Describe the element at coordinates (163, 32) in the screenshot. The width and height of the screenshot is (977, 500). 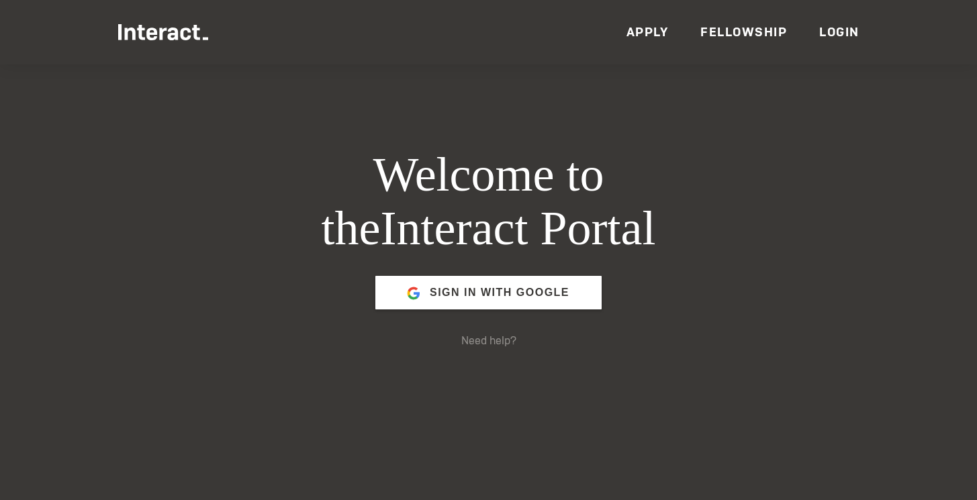
I see `img: Interact Logo` at that location.